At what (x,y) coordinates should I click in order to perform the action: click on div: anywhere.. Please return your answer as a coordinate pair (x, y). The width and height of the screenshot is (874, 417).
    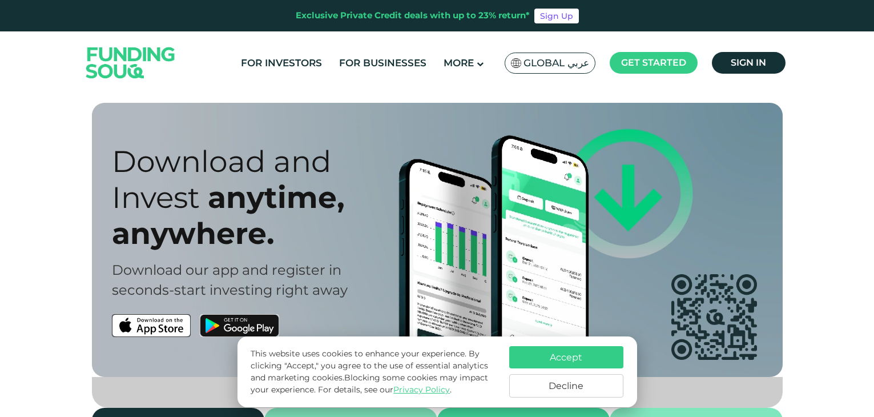
    Looking at the image, I should click on (284, 233).